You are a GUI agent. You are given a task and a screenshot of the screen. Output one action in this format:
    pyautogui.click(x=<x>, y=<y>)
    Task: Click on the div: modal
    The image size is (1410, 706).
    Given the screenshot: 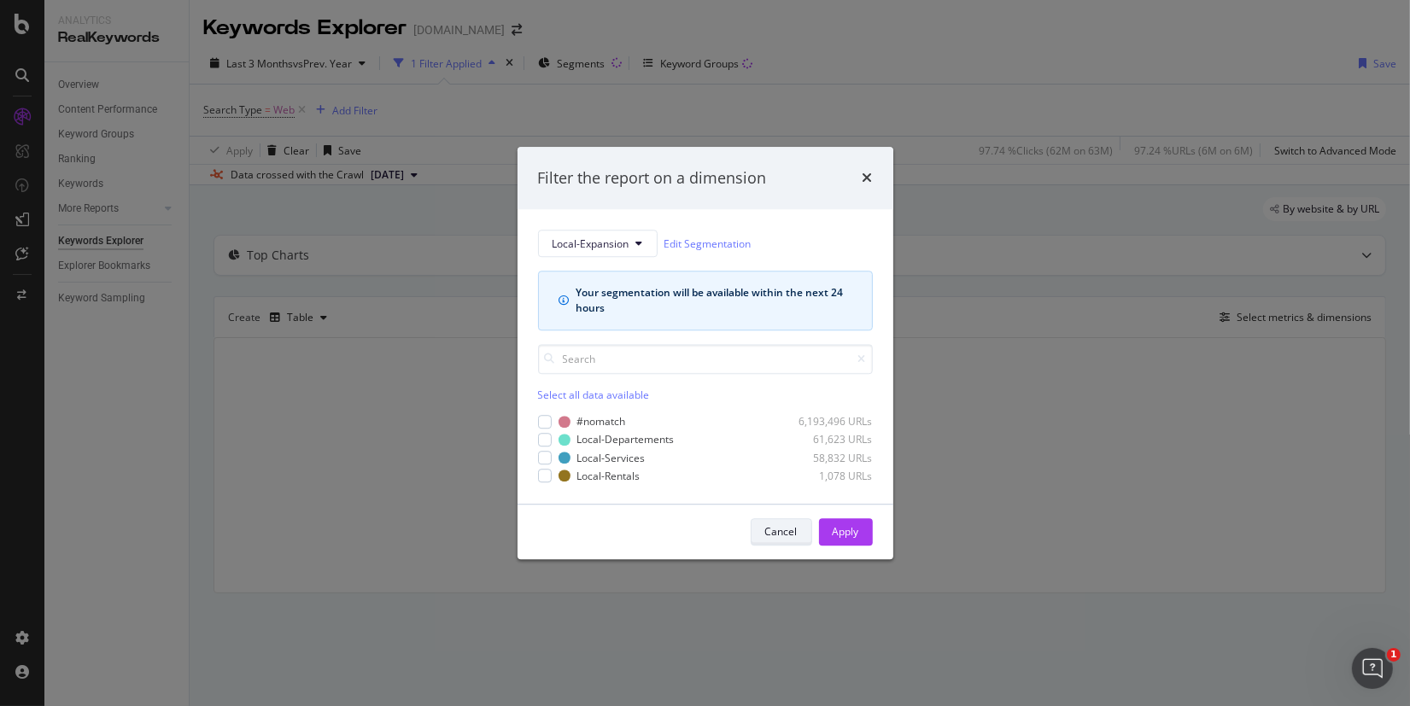 What is the action you would take?
    pyautogui.click(x=705, y=353)
    